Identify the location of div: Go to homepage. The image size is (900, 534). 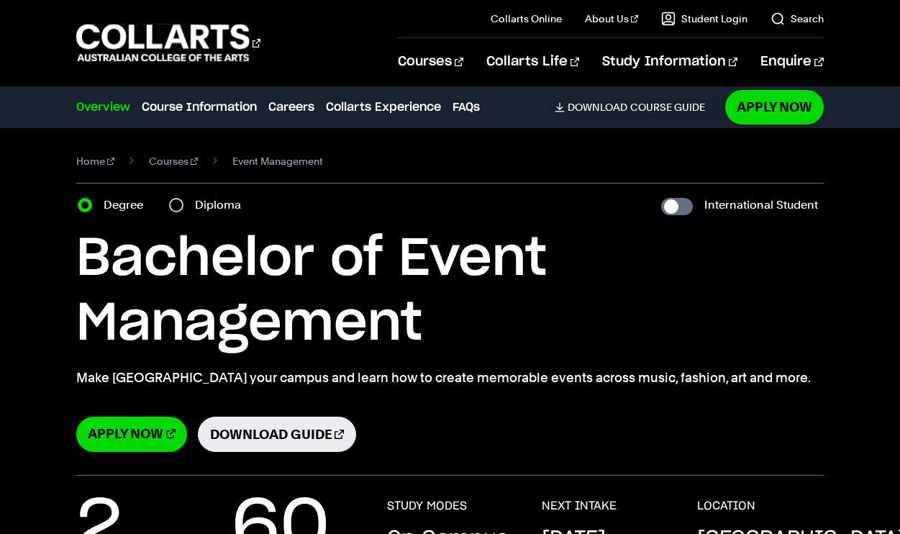
(168, 42).